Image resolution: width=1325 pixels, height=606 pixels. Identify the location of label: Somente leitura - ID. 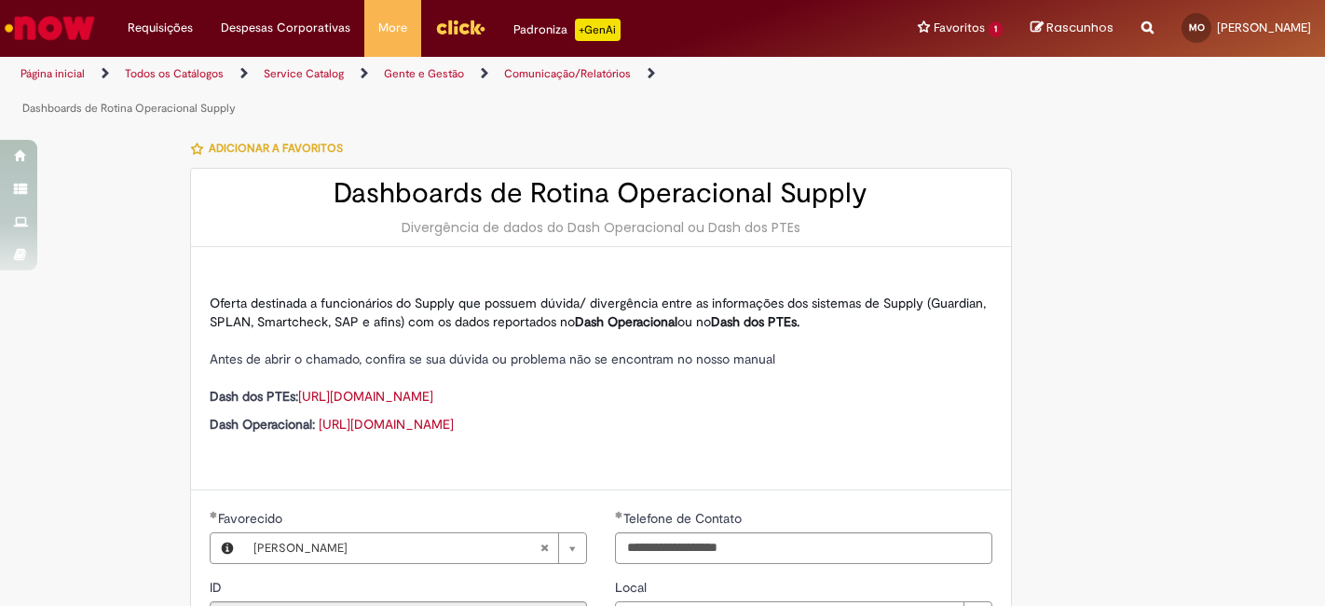
(217, 587).